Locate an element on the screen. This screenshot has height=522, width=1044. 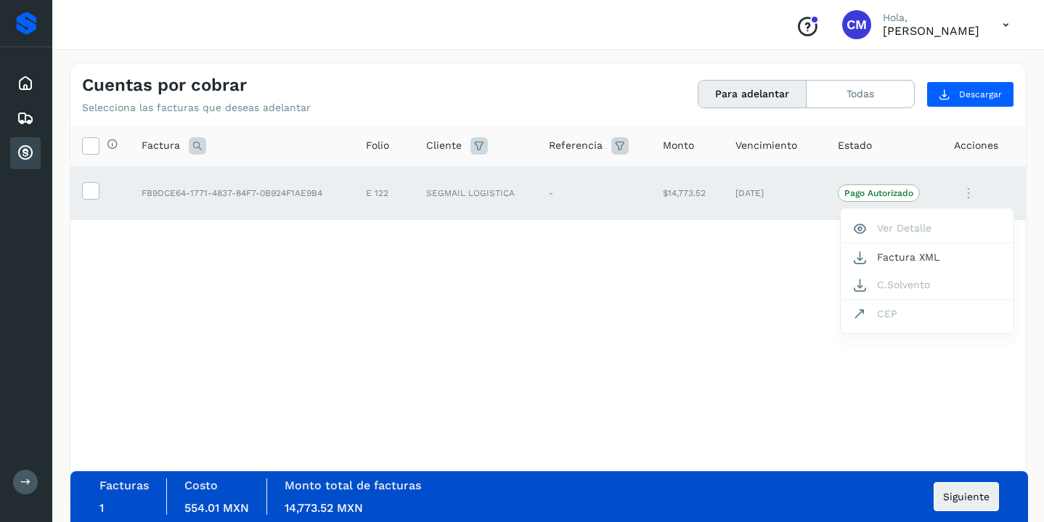
label: Facturas is located at coordinates (124, 485).